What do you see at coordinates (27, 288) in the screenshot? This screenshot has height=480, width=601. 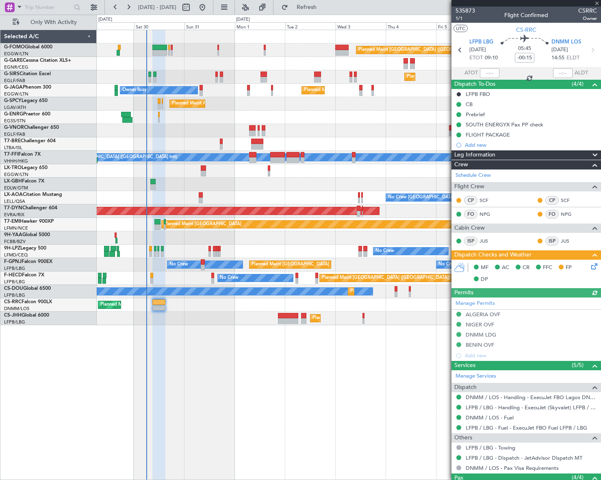 I see `a: CS-DOUGlobal 6500` at bounding box center [27, 288].